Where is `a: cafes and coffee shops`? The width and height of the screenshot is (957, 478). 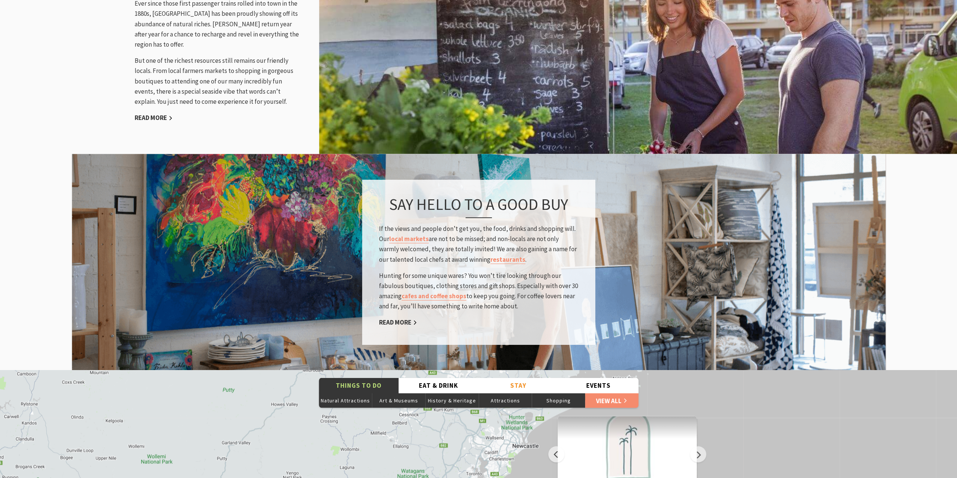 a: cafes and coffee shops is located at coordinates (434, 296).